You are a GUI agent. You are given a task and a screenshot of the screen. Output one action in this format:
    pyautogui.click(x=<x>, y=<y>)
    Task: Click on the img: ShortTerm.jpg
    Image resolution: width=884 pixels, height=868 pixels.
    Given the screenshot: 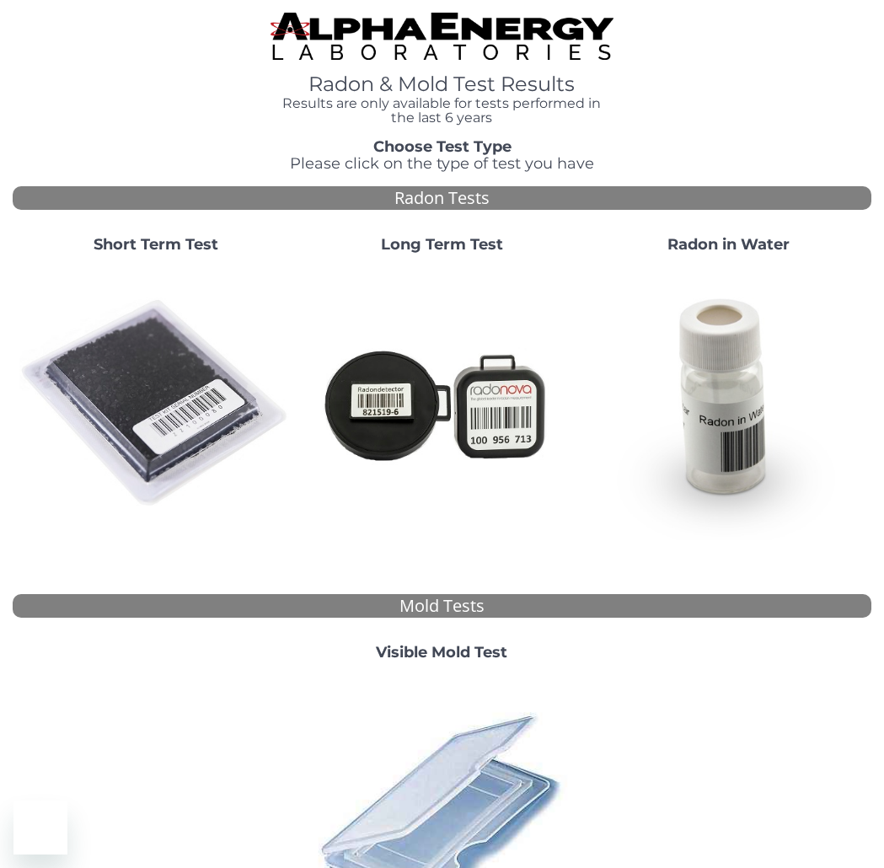 What is the action you would take?
    pyautogui.click(x=156, y=404)
    